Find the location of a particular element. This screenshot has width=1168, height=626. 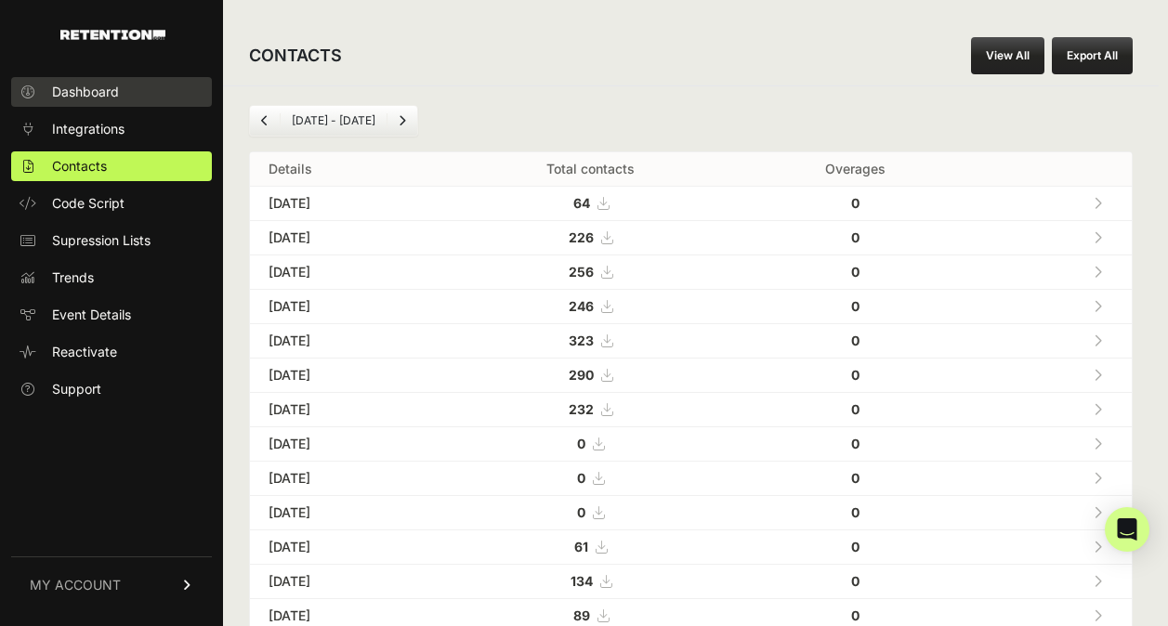

a: Next is located at coordinates (402, 121).